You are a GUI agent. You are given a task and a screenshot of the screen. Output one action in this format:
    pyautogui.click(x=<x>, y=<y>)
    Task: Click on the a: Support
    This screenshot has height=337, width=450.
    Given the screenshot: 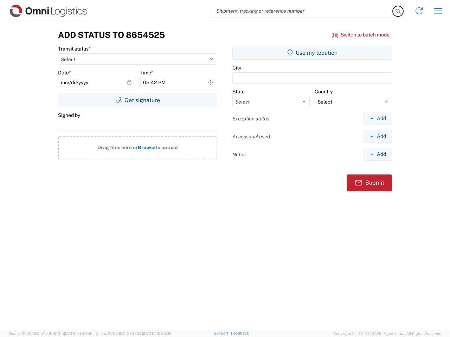 What is the action you would take?
    pyautogui.click(x=222, y=334)
    